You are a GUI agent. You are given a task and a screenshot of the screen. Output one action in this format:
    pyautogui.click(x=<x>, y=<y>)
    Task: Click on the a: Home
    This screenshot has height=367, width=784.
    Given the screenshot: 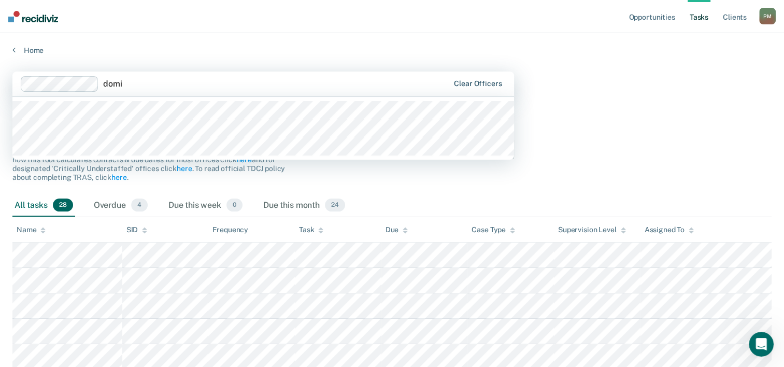 What is the action you would take?
    pyautogui.click(x=392, y=50)
    